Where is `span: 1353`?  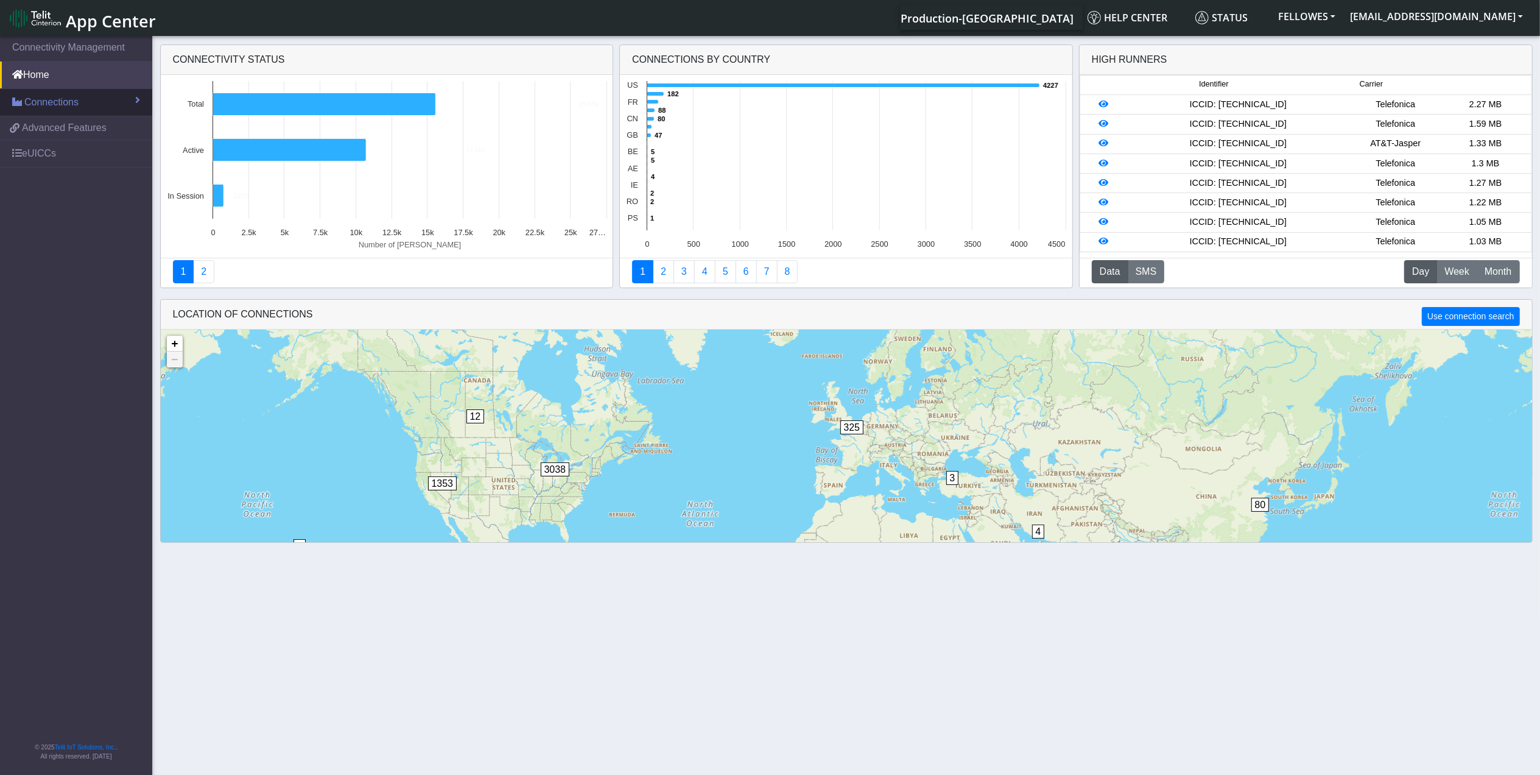 span: 1353 is located at coordinates (443, 483).